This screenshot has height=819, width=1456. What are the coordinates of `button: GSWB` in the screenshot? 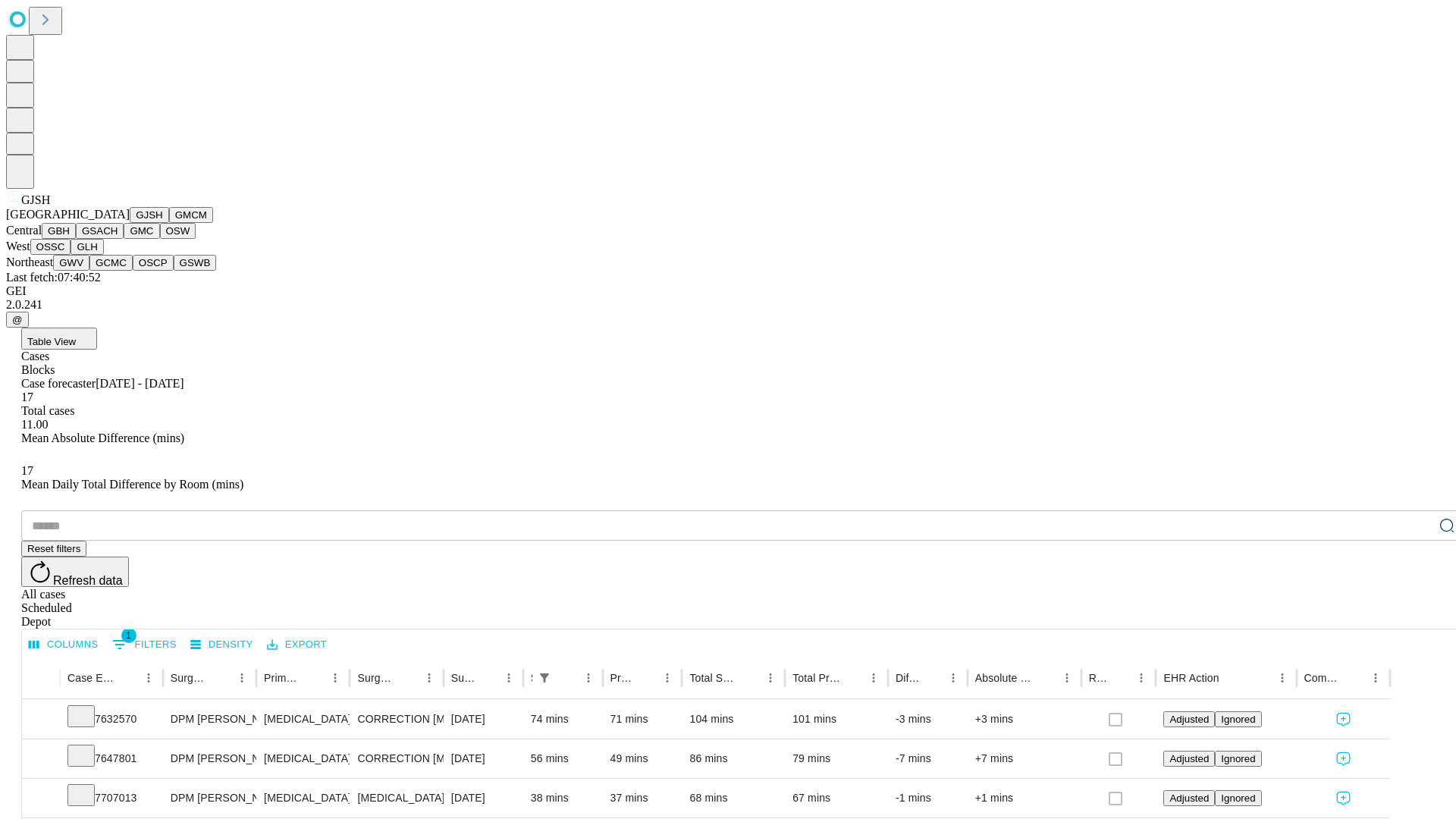 It's located at (195, 263).